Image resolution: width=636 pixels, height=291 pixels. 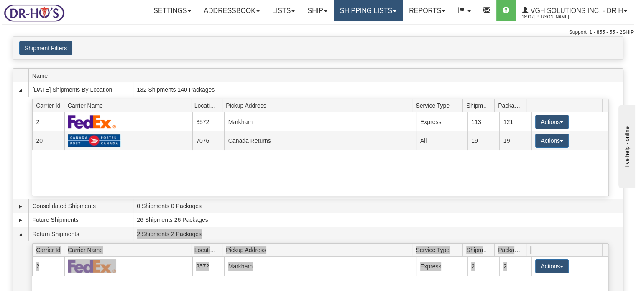 I want to click on div: Support: 1 - 855 - 55 - 2SHIP, so click(x=318, y=32).